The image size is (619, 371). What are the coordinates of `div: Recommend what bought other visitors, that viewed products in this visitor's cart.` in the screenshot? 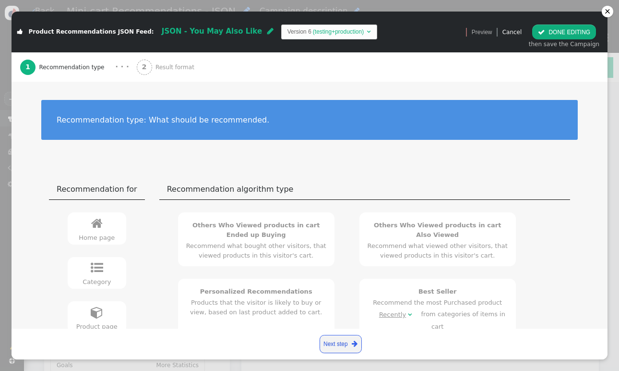 It's located at (256, 240).